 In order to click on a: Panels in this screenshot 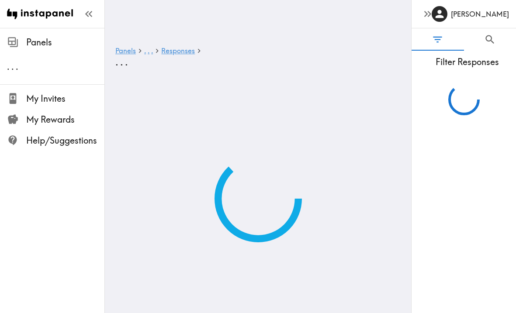, I will do `click(125, 51)`.